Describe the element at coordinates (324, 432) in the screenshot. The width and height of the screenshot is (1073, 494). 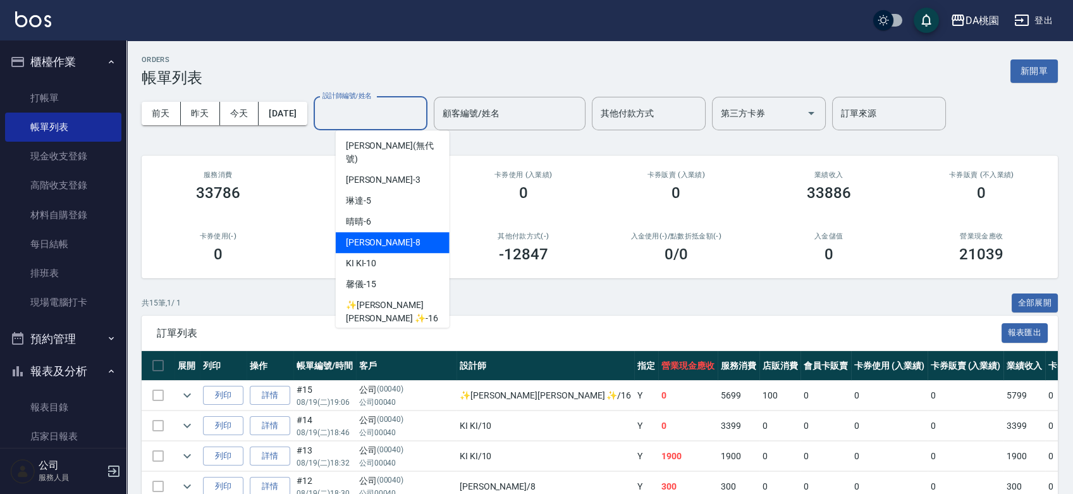
I see `p: 08/19 (二) 18:46` at that location.